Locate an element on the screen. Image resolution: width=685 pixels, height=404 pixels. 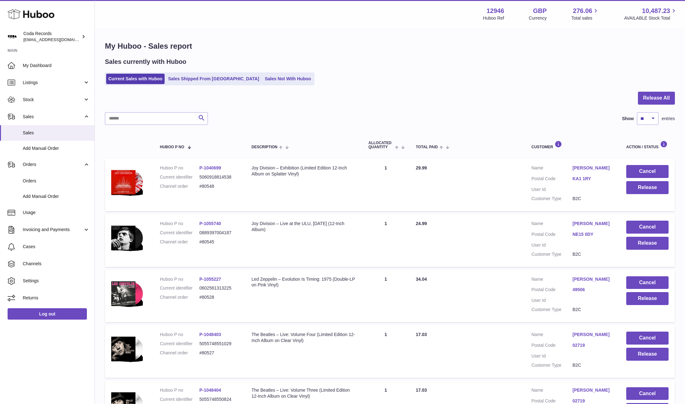
span: Total paid is located at coordinates (427, 147).